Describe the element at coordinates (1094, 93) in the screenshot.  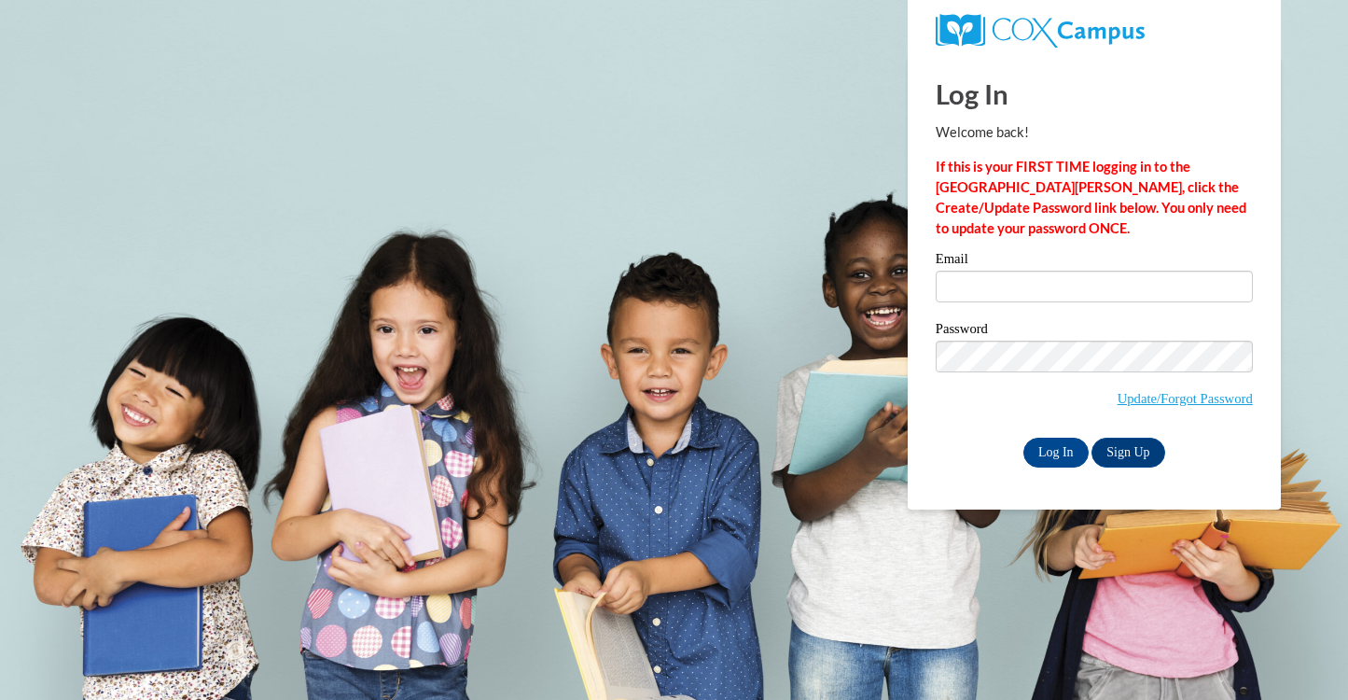
I see `h1: Log In` at that location.